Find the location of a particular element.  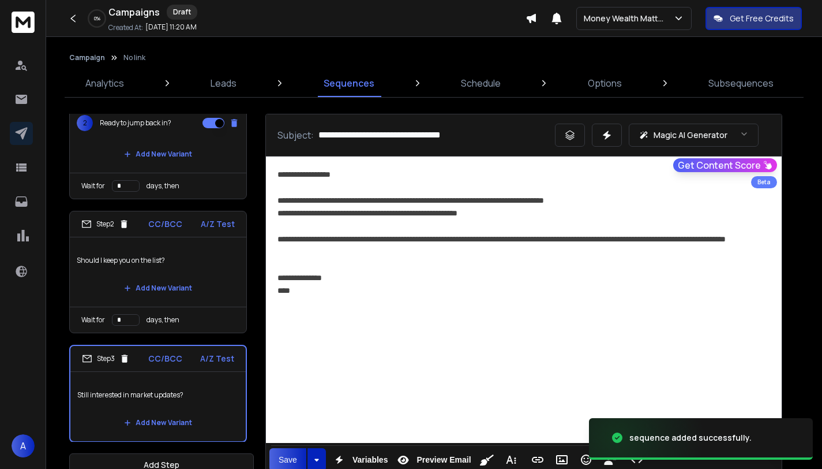

div: sequence added successfully. is located at coordinates (691, 437).